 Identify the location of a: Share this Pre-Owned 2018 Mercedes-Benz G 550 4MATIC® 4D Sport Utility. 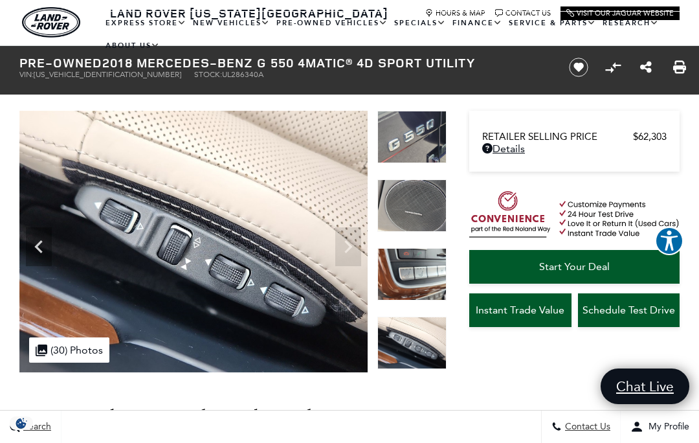
(646, 67).